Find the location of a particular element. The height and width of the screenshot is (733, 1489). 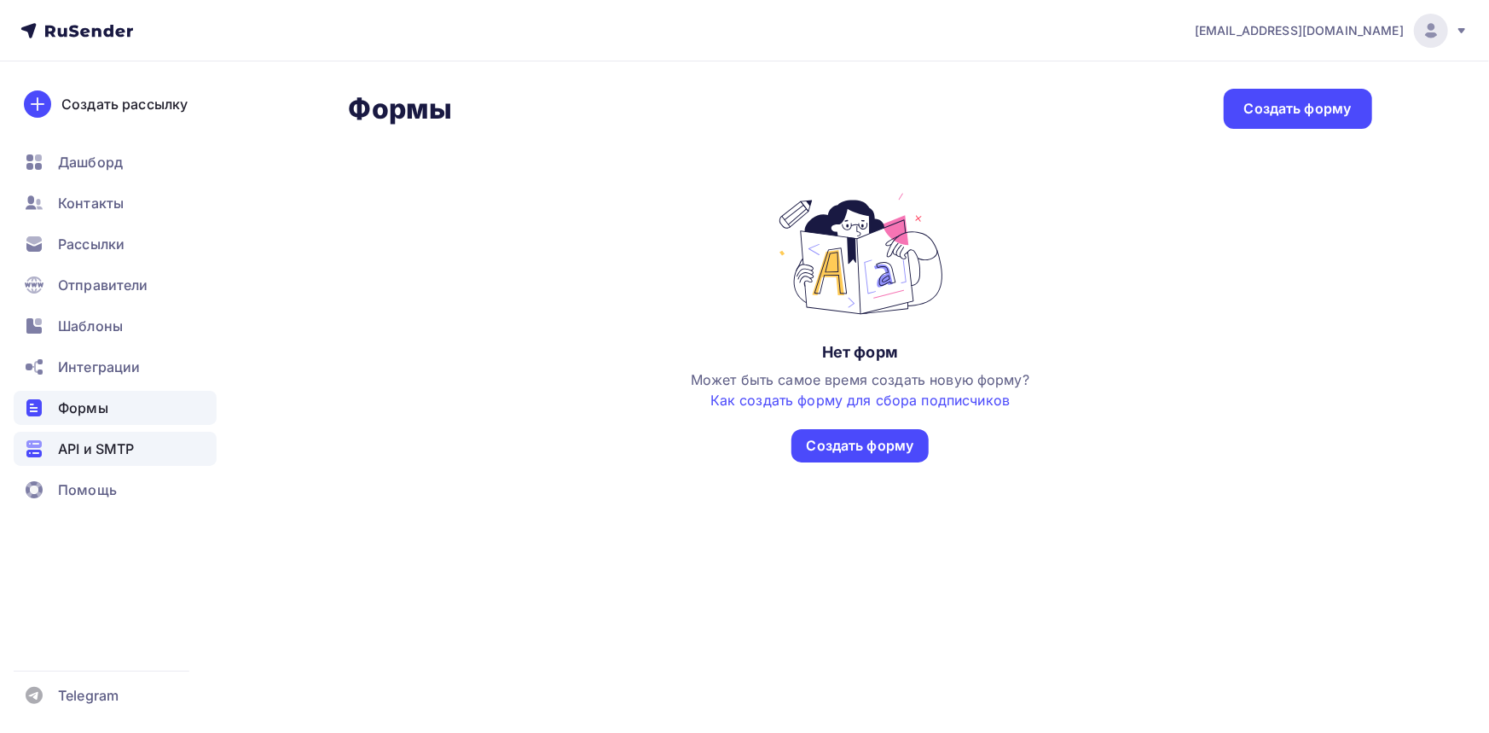

span: Помощь is located at coordinates (87, 490).